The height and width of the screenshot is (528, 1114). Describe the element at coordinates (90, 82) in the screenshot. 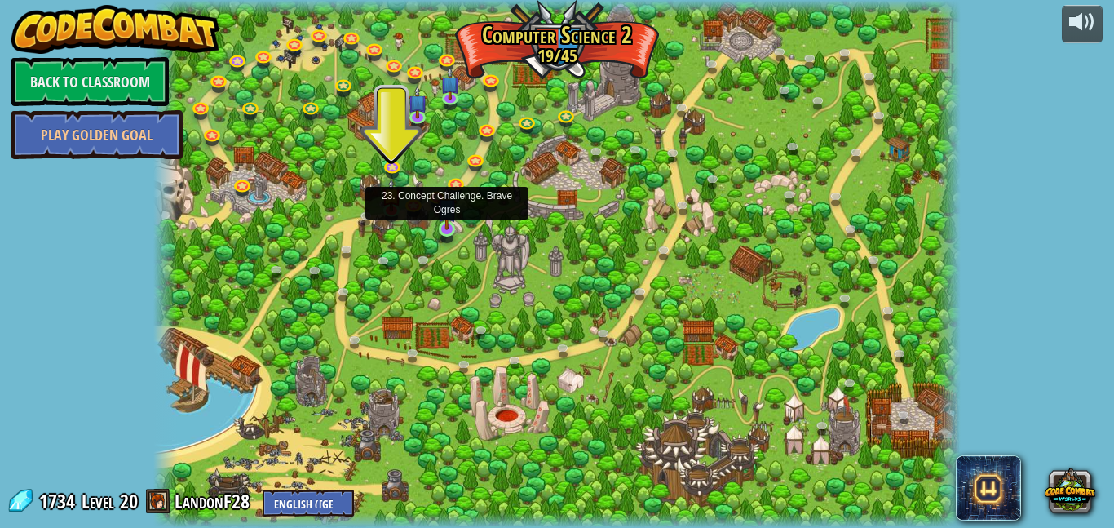

I see `a: Back to Classroom` at that location.